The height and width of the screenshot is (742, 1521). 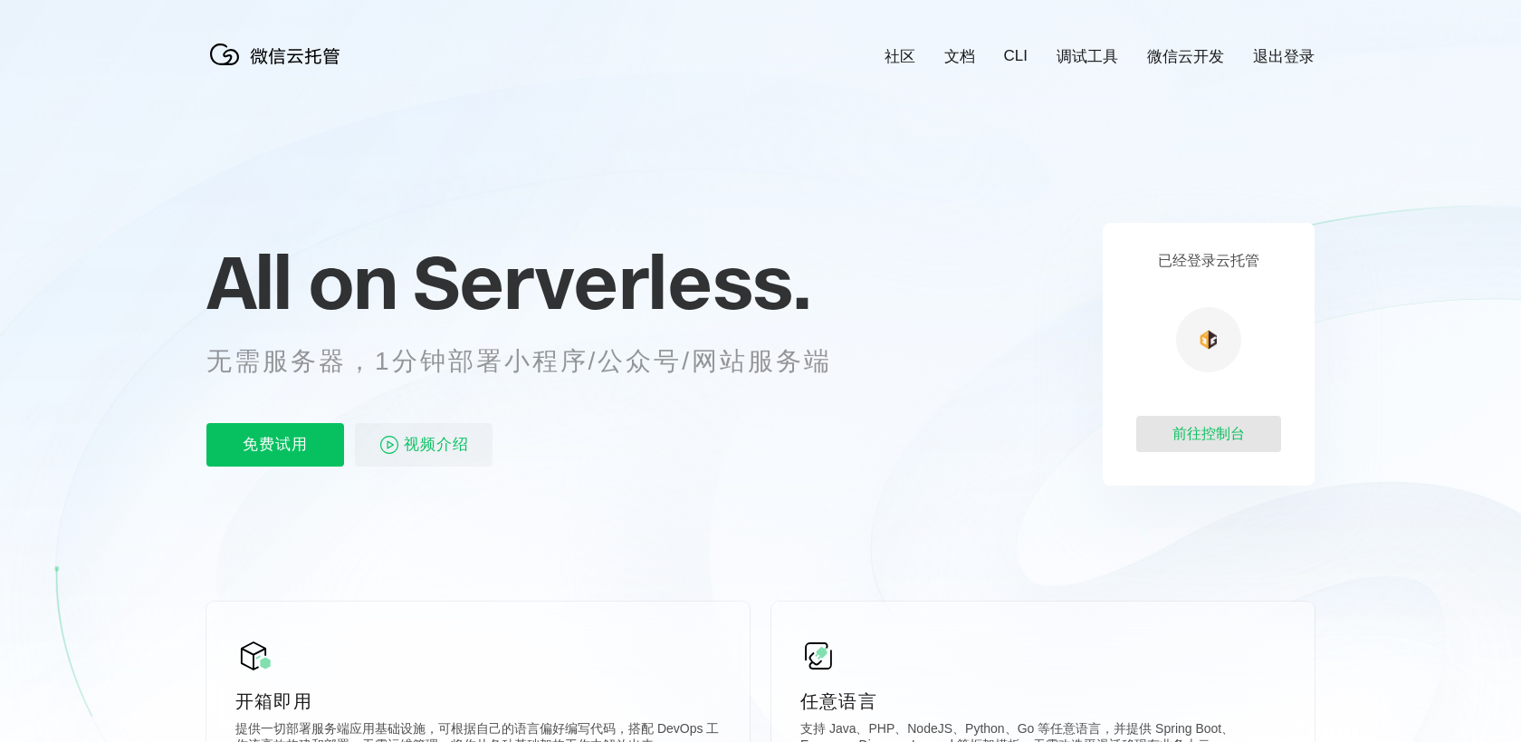 I want to click on a: 微信云开发, so click(x=1185, y=56).